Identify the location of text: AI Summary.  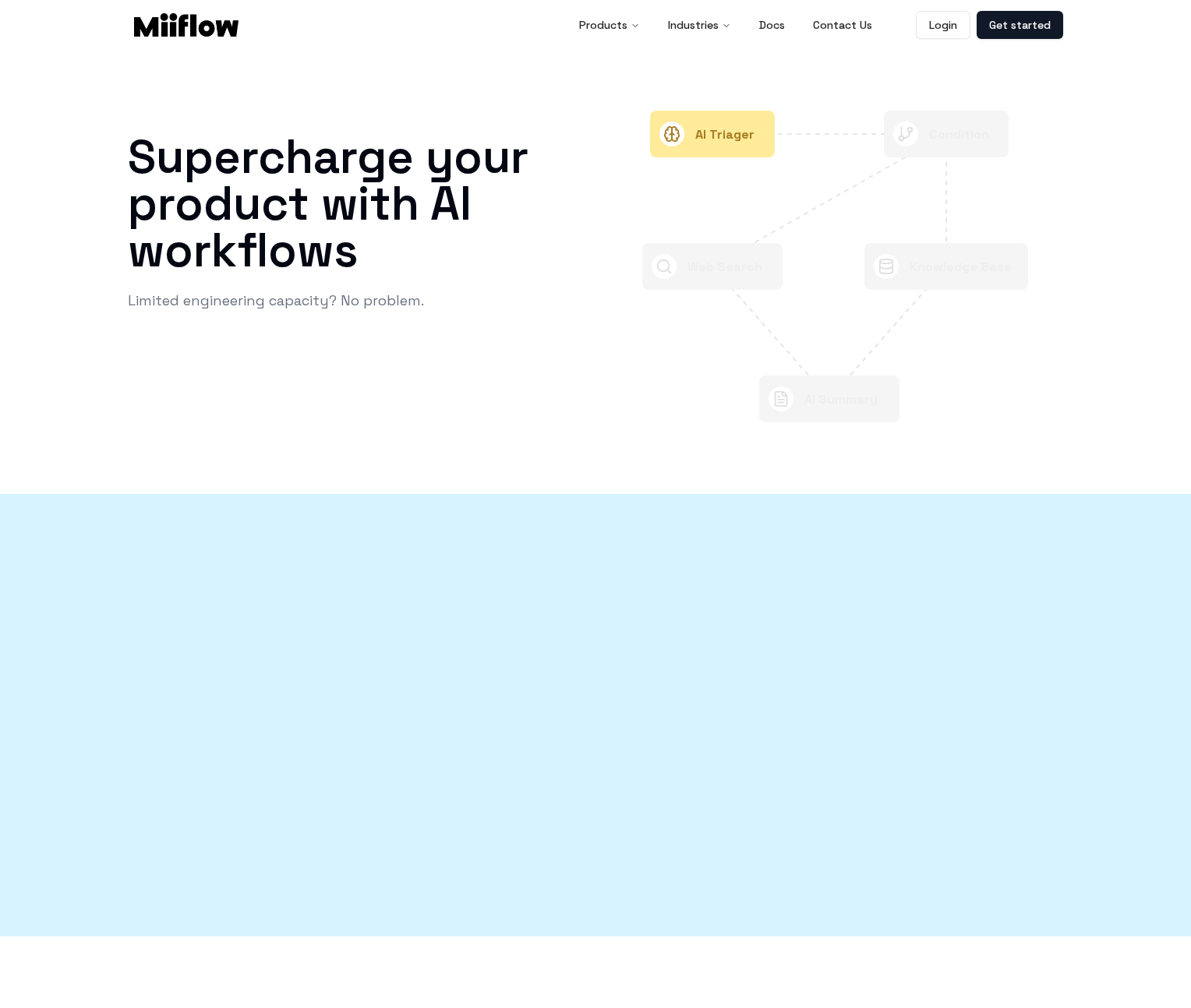
(841, 399).